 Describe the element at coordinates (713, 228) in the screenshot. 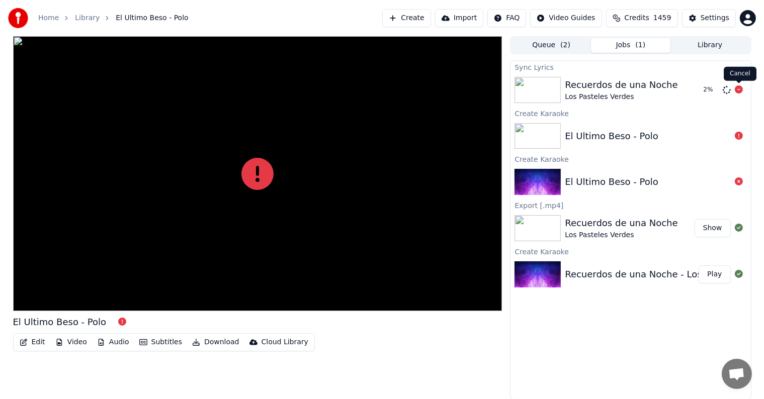

I see `button: Show` at that location.